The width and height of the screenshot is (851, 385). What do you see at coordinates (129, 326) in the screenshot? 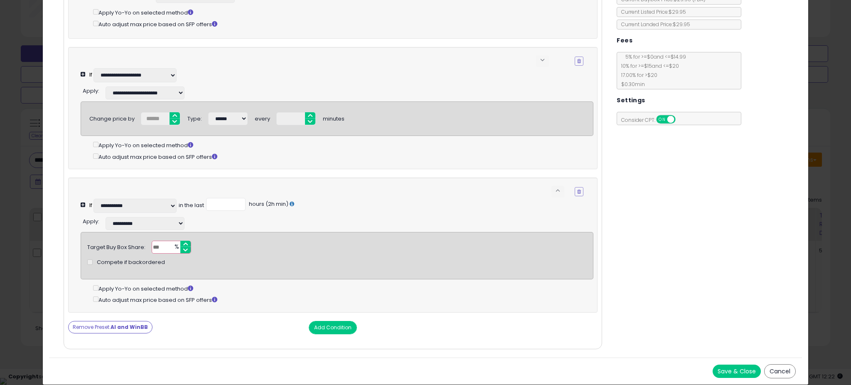
I see `strong: AI and WinBB` at bounding box center [129, 326].